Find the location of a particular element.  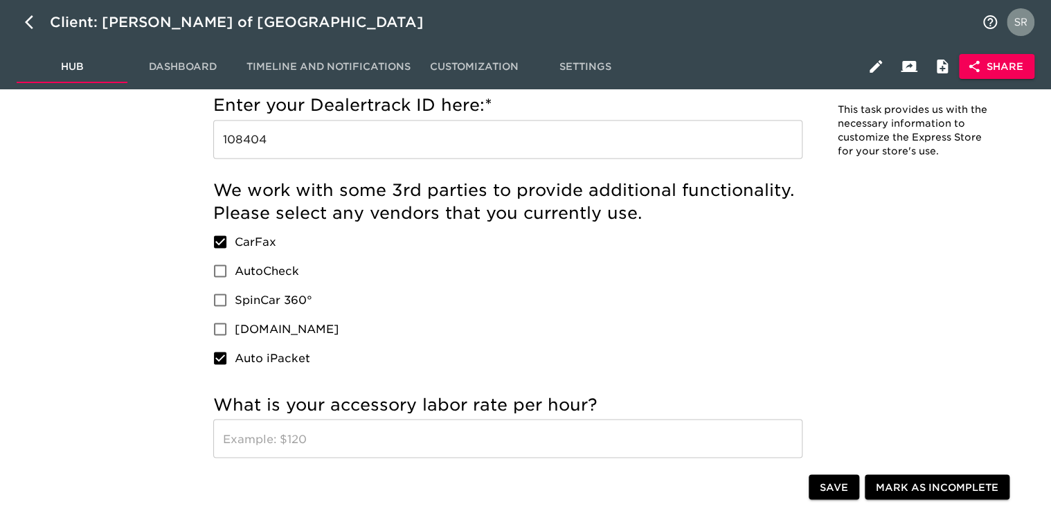

span: Settings is located at coordinates (585, 66).